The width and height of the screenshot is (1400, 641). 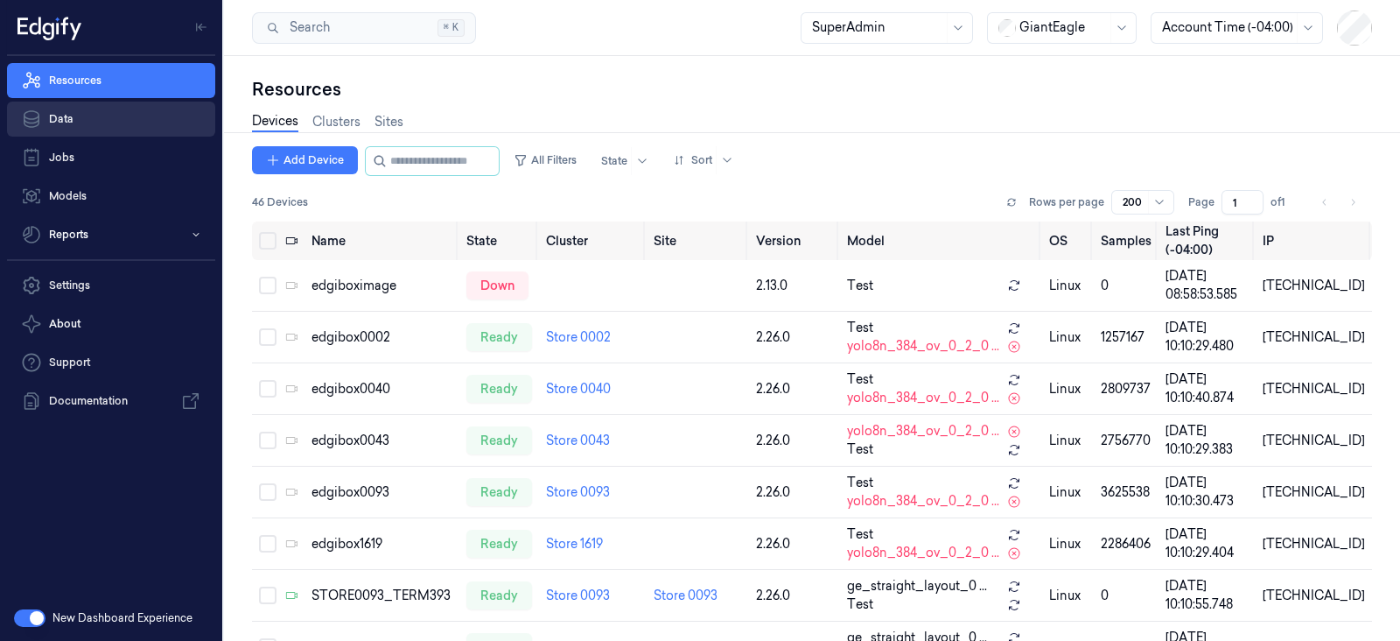 What do you see at coordinates (1126, 492) in the screenshot?
I see `div: 3625538` at bounding box center [1126, 492].